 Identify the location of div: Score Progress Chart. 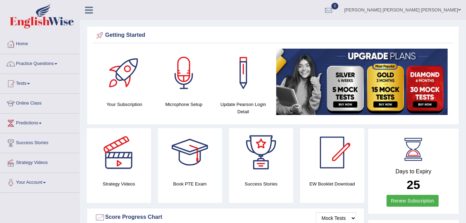
(226, 217).